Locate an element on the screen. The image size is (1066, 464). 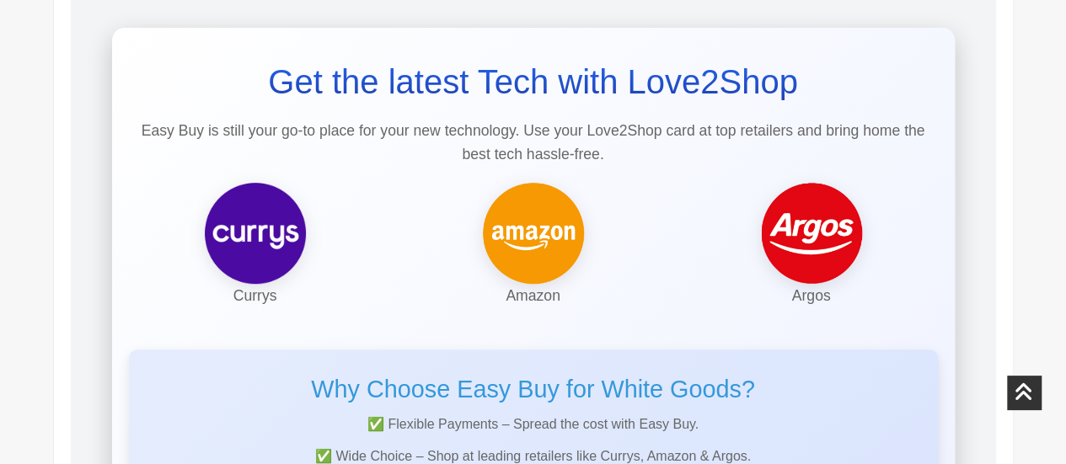
p: Argos is located at coordinates (812, 296).